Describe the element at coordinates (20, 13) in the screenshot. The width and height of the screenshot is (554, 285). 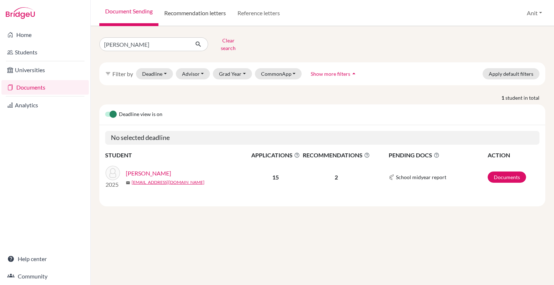
I see `img: Bridge-U` at that location.